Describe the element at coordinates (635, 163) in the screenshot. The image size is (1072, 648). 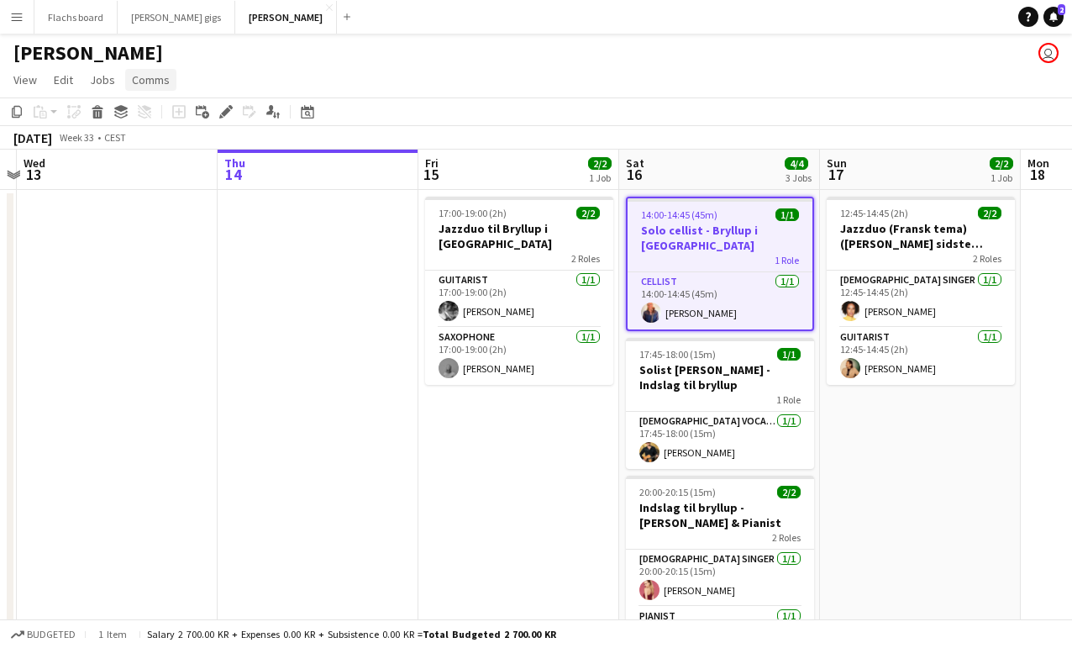
I see `span: Sat` at that location.